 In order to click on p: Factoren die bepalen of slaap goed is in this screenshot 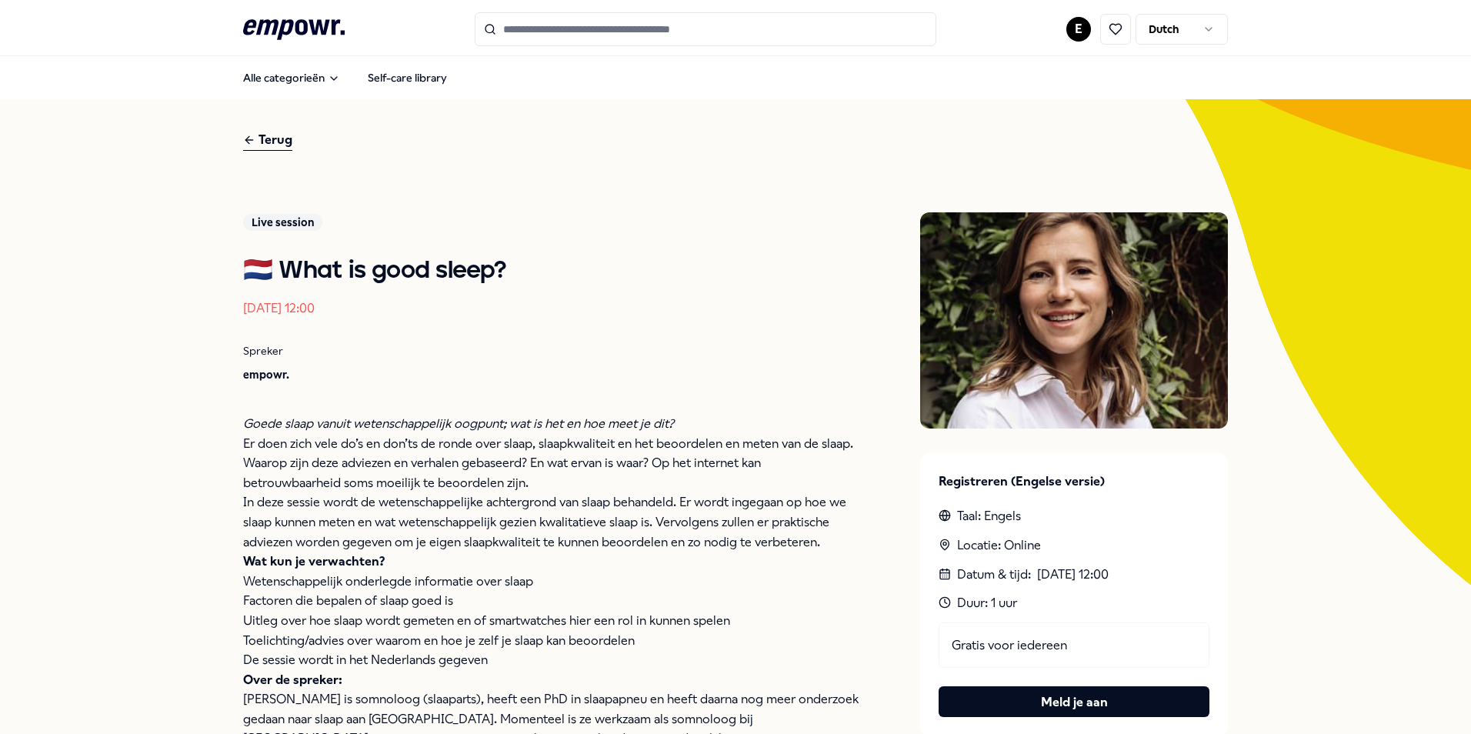, I will do `click(551, 601)`.